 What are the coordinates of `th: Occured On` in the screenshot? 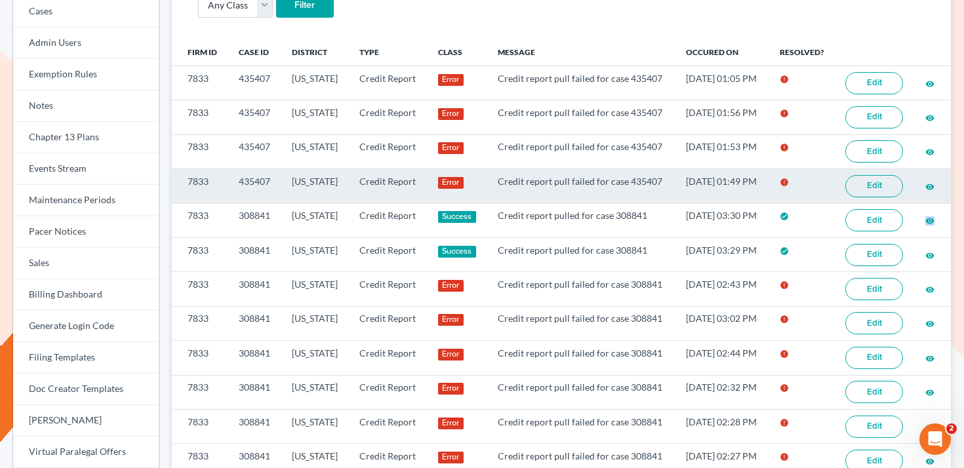 It's located at (722, 52).